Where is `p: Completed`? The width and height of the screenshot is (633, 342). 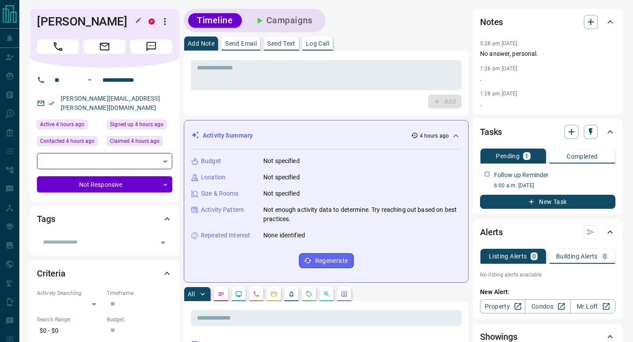
p: Completed is located at coordinates (582, 157).